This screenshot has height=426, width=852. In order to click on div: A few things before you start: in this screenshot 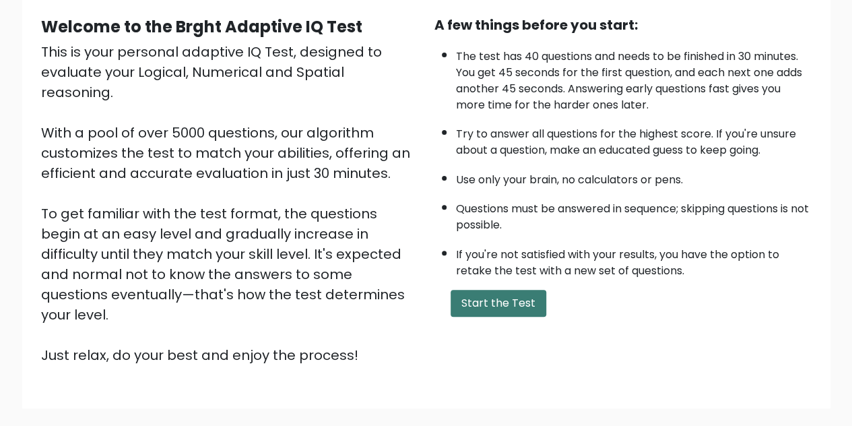, I will do `click(623, 25)`.